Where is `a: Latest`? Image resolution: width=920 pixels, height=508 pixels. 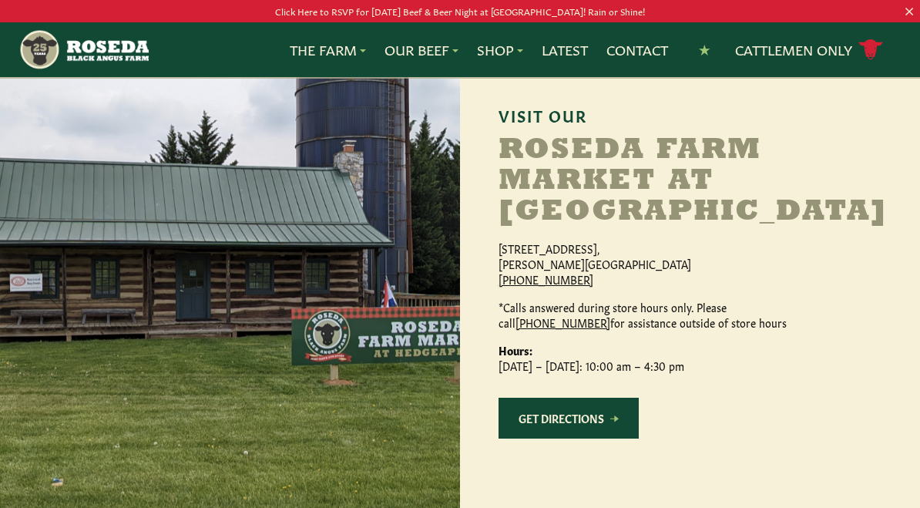 a: Latest is located at coordinates (565, 50).